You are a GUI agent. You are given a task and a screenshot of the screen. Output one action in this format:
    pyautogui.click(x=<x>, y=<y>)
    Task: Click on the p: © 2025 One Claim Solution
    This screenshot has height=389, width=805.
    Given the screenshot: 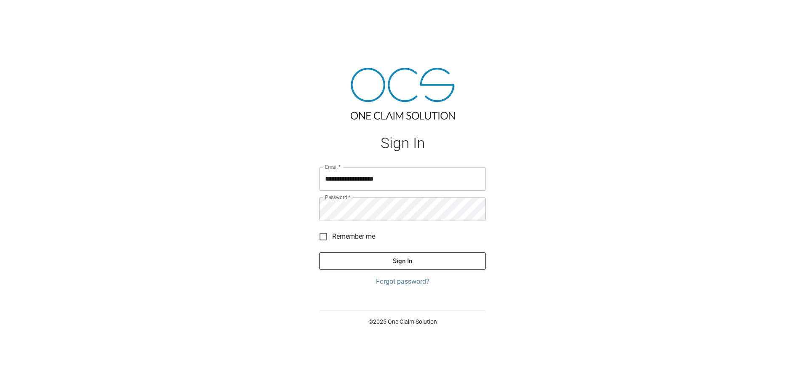 What is the action you would take?
    pyautogui.click(x=402, y=322)
    